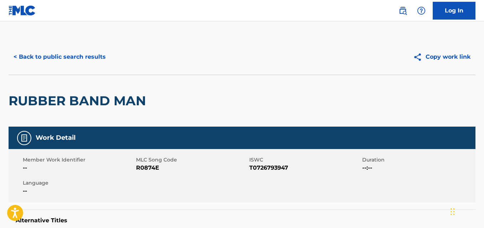 The width and height of the screenshot is (484, 228). What do you see at coordinates (403, 11) in the screenshot?
I see `img: search` at bounding box center [403, 11].